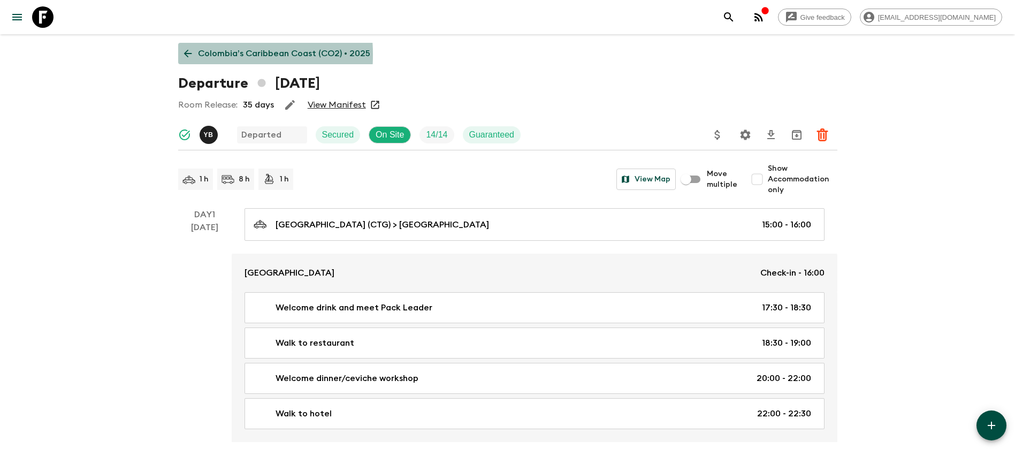 The height and width of the screenshot is (449, 1015). What do you see at coordinates (315, 343) in the screenshot?
I see `p: Walk to restaurant` at bounding box center [315, 343].